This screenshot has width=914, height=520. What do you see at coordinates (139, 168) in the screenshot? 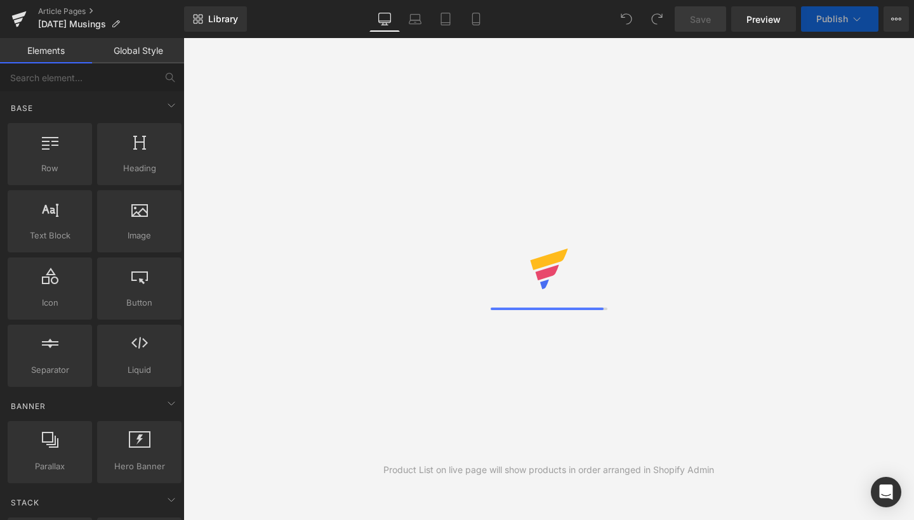
I see `span: Heading` at bounding box center [139, 168].